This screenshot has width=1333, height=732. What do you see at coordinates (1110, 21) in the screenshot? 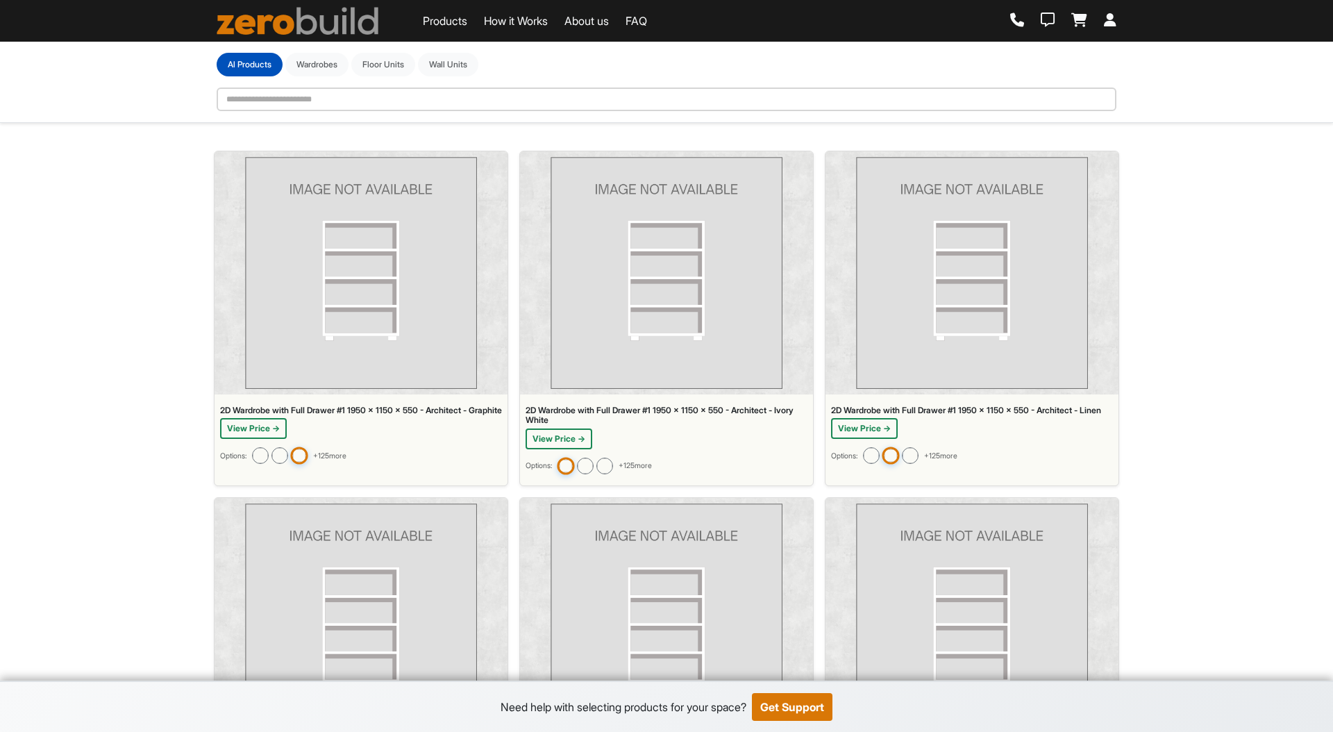
I see `a: Login` at bounding box center [1110, 21].